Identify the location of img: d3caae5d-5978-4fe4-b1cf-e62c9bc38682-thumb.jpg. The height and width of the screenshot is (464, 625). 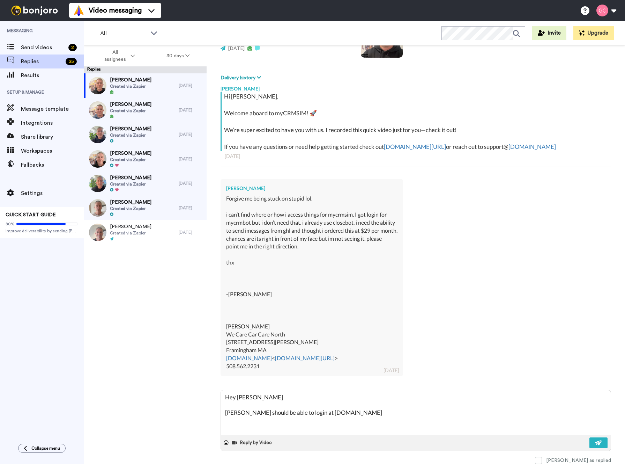
(98, 134).